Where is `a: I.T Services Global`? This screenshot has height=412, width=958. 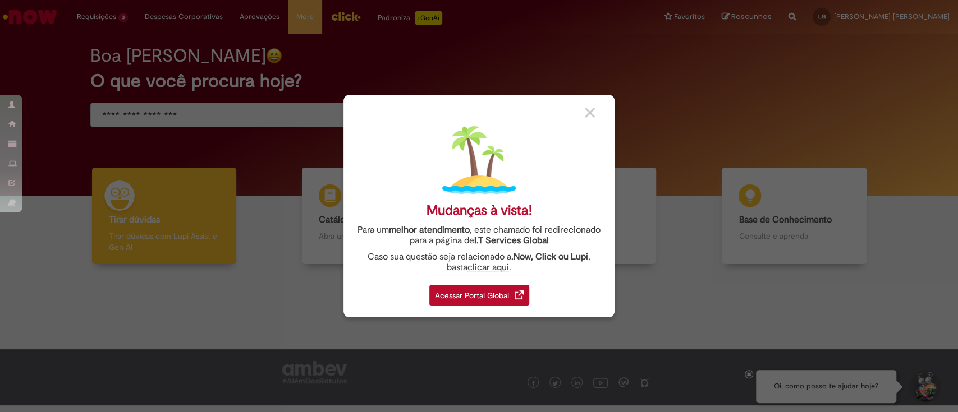 a: I.T Services Global is located at coordinates (511, 237).